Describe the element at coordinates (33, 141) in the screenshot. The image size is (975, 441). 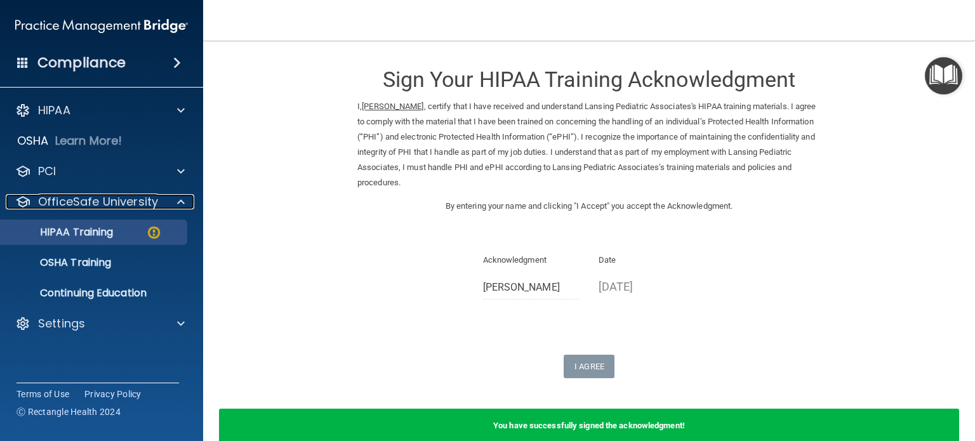
I see `p: OSHA` at that location.